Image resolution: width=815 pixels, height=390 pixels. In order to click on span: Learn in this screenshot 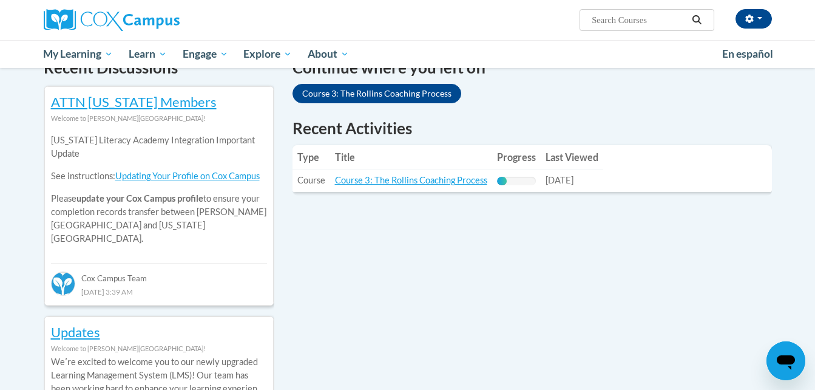, I will do `click(147, 54)`.